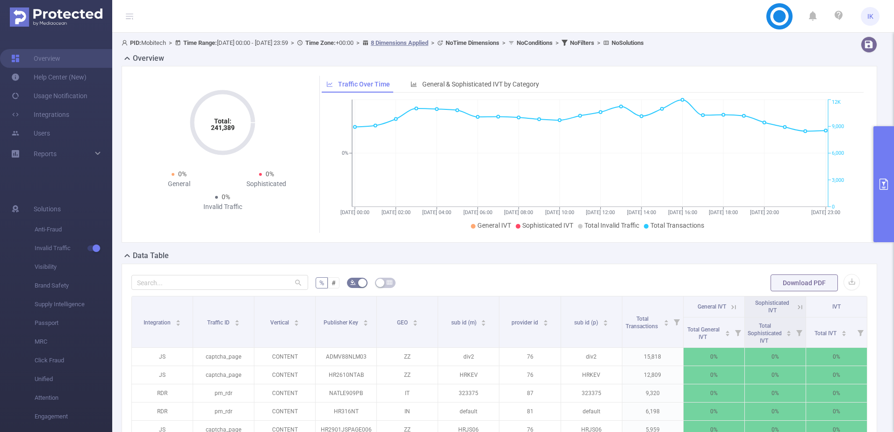 Image resolution: width=894 pixels, height=432 pixels. Describe the element at coordinates (223, 207) in the screenshot. I see `div: Invalid Traffic` at that location.